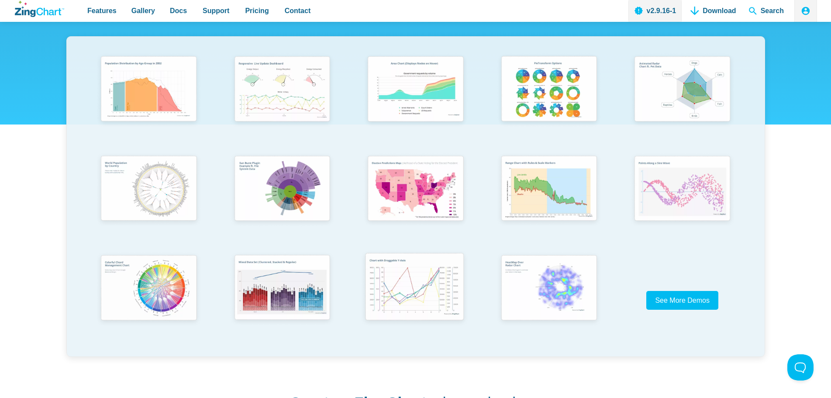 The width and height of the screenshot is (831, 398). Describe the element at coordinates (216, 10) in the screenshot. I see `span: Support` at that location.